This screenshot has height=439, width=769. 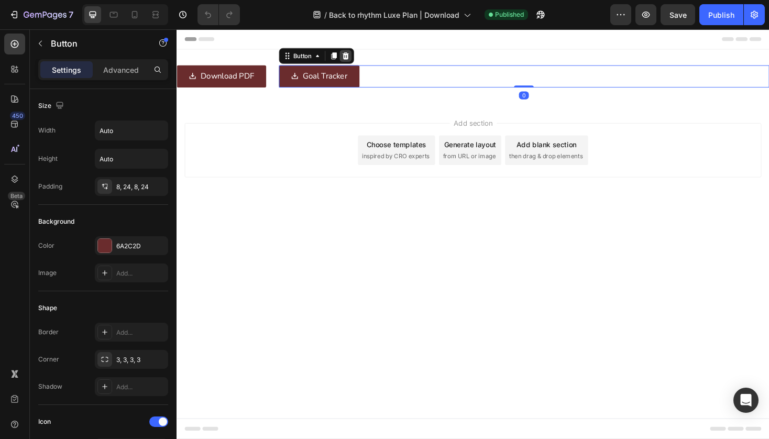 I want to click on div: Height, so click(x=48, y=159).